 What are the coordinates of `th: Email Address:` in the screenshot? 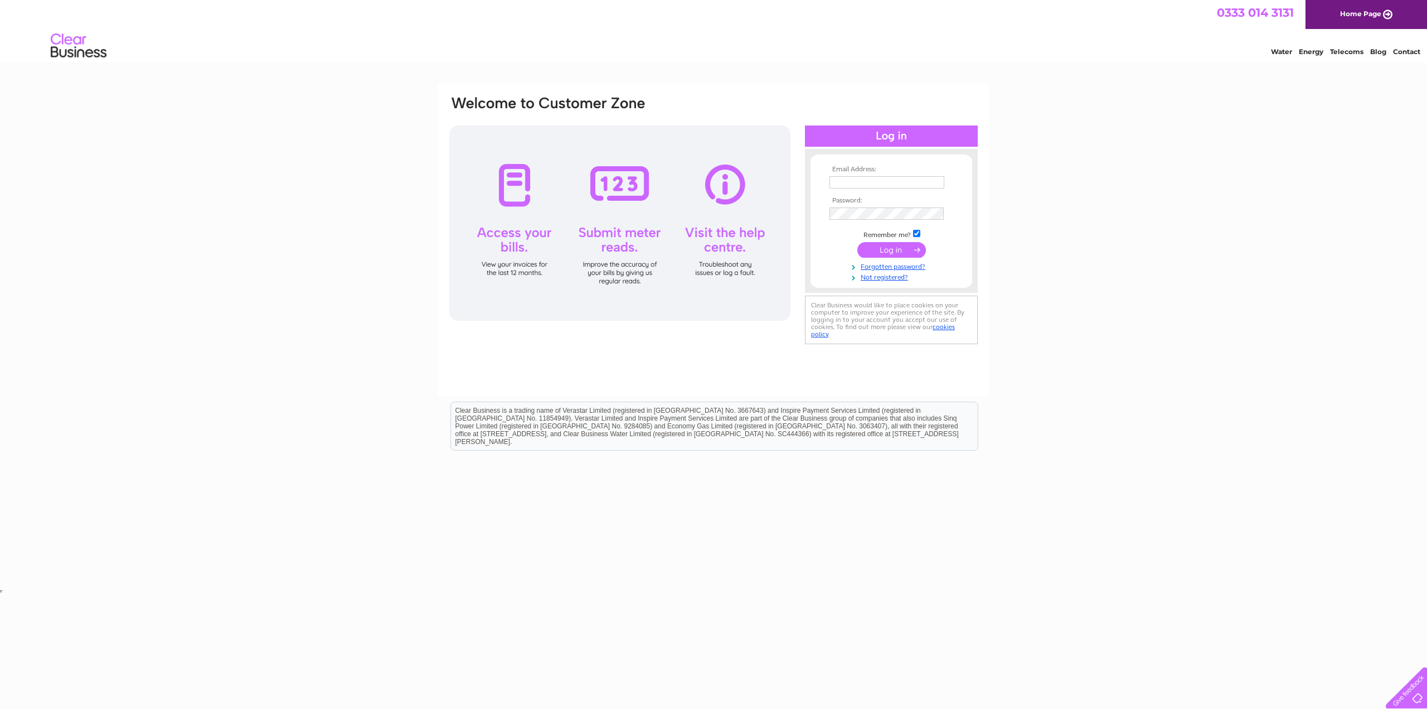 It's located at (892, 170).